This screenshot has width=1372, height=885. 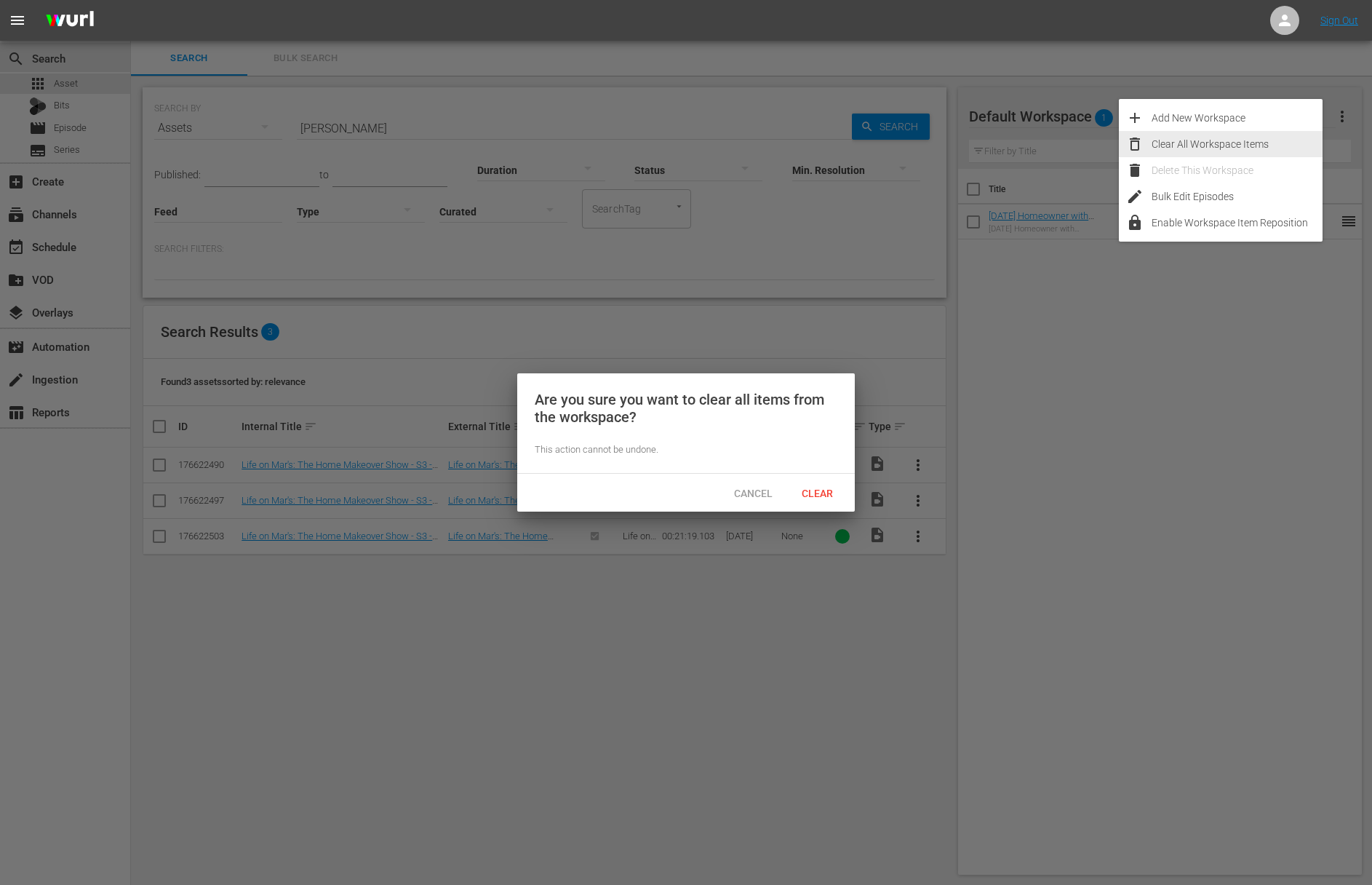 What do you see at coordinates (753, 492) in the screenshot?
I see `button: Cancel` at bounding box center [753, 492].